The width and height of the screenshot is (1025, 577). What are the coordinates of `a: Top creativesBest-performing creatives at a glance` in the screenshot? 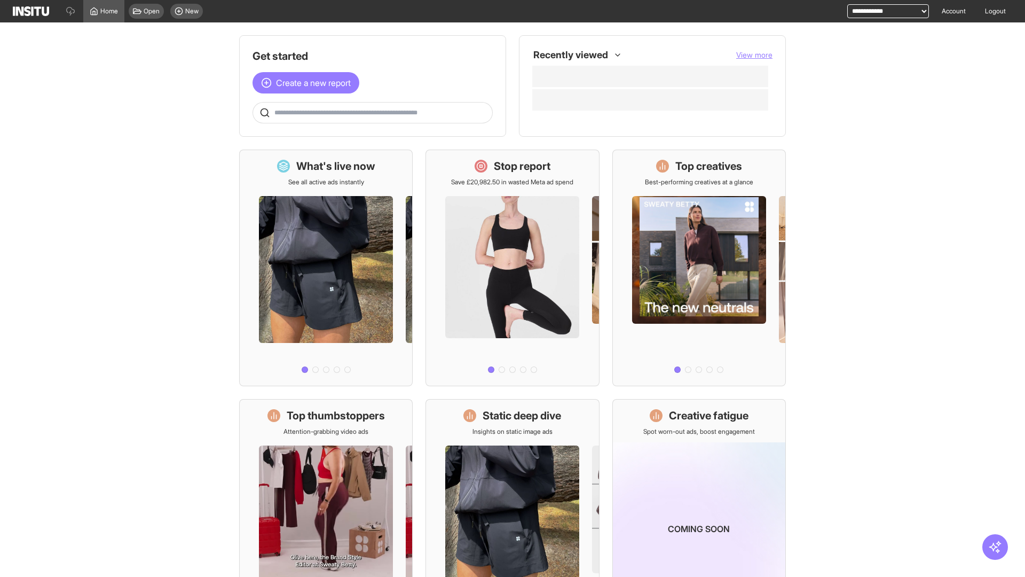 It's located at (699, 267).